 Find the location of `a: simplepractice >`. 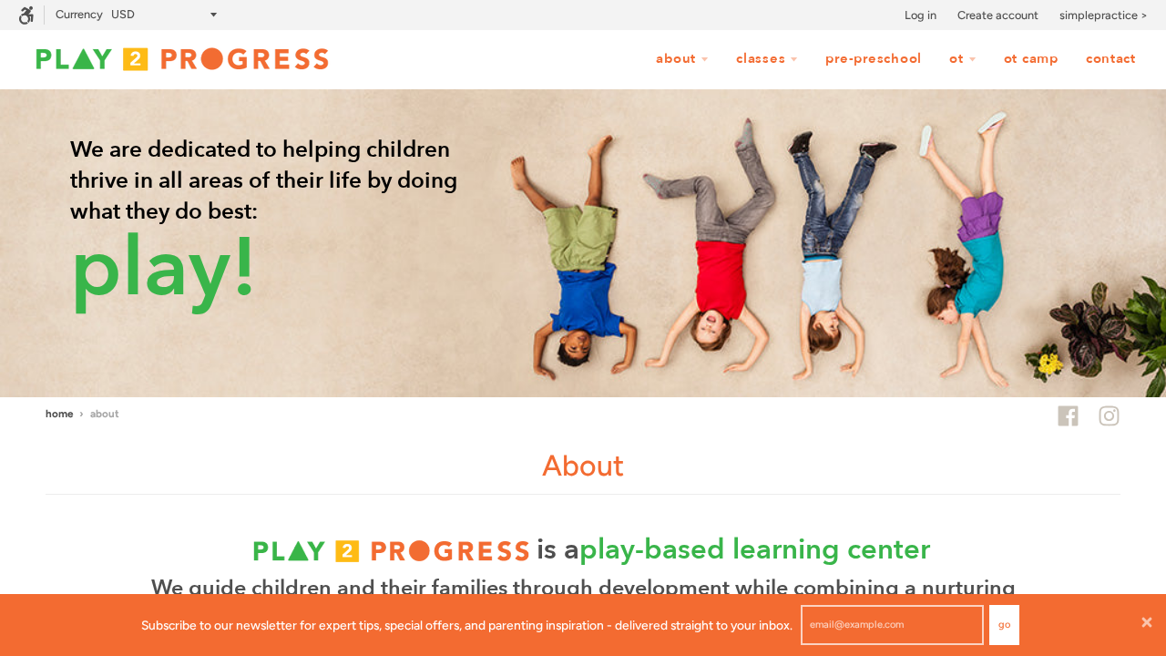

a: simplepractice > is located at coordinates (1103, 15).